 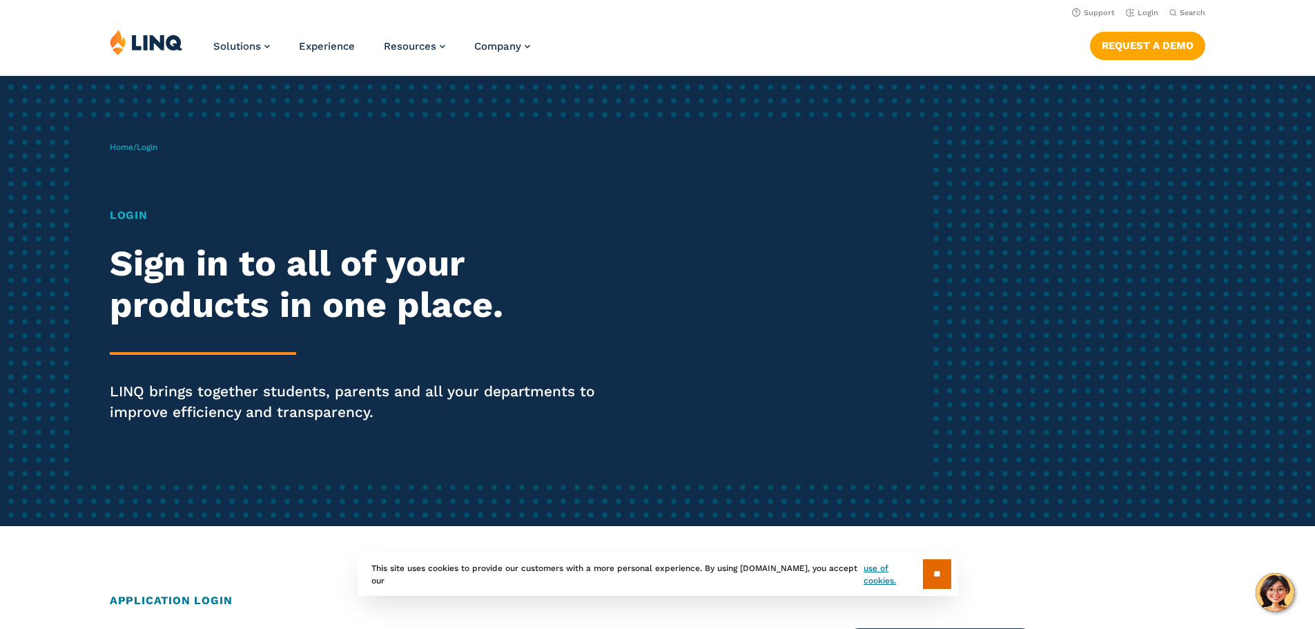 What do you see at coordinates (414, 46) in the screenshot?
I see `a: Resources` at bounding box center [414, 46].